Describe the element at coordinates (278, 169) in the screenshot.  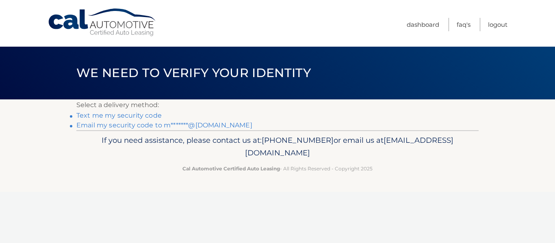
I see `p: - All Rights Reserved - Copyright 2025` at that location.